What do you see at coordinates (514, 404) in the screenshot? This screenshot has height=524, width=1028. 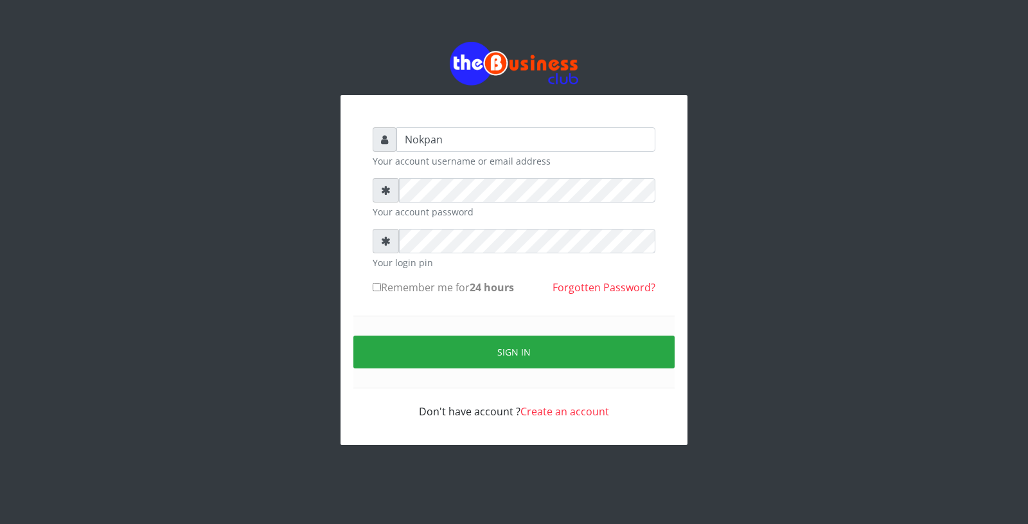 I see `div: Don't have account ?` at bounding box center [514, 404].